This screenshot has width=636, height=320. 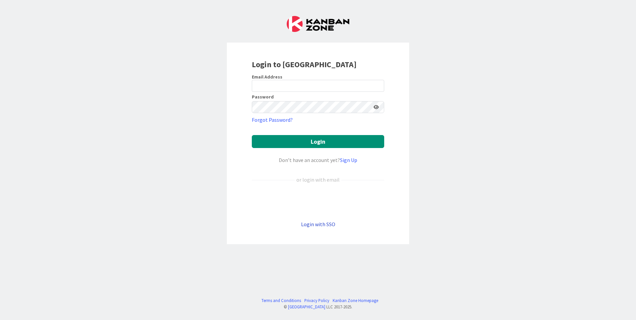 What do you see at coordinates (318, 224) in the screenshot?
I see `a: Login with SSO` at bounding box center [318, 224].